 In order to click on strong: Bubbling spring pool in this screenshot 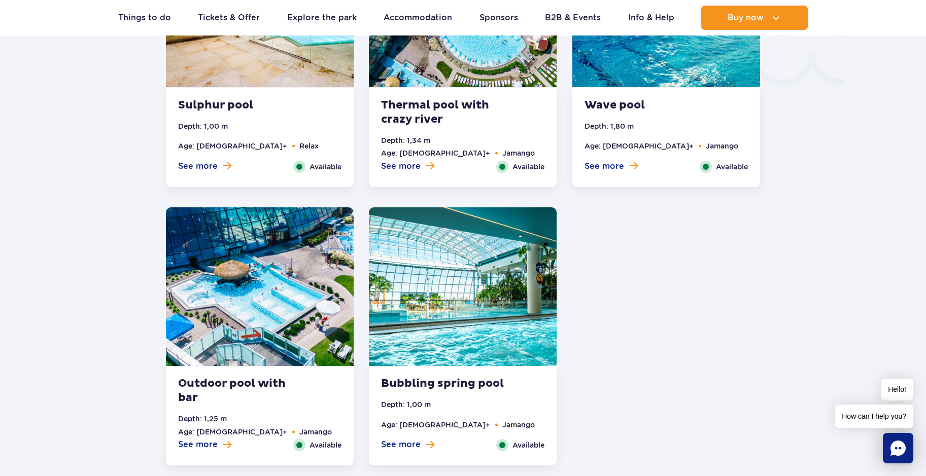, I will do `click(442, 384)`.